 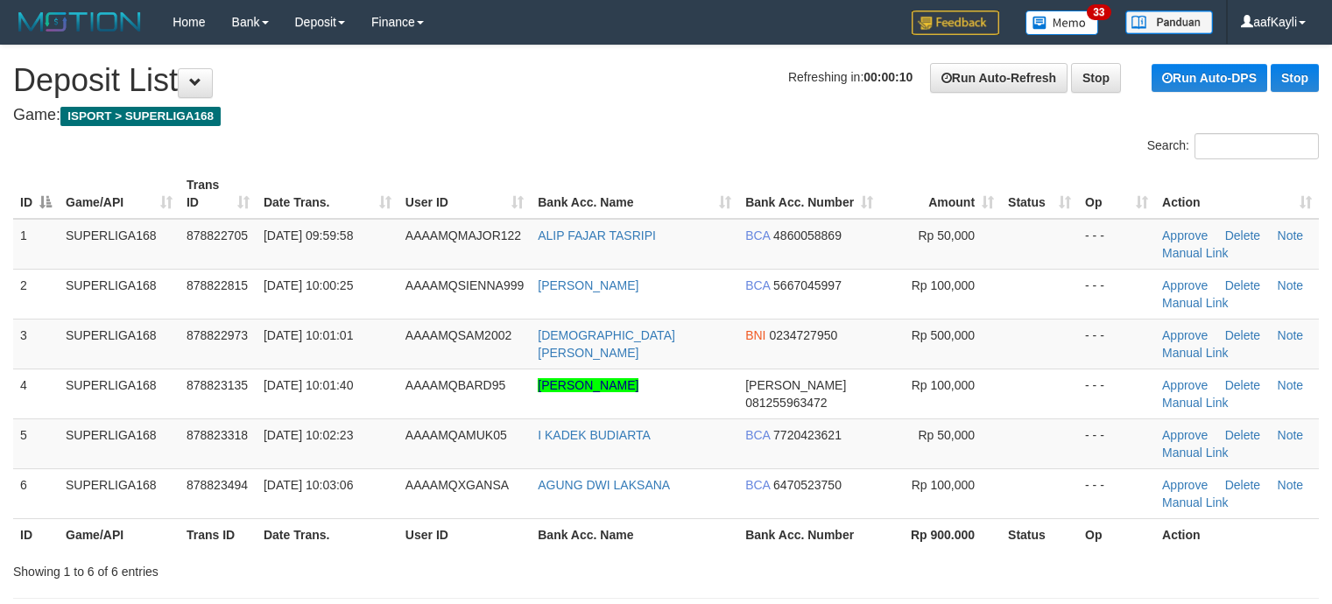 I want to click on span: AAAAMQBARD95, so click(x=455, y=385).